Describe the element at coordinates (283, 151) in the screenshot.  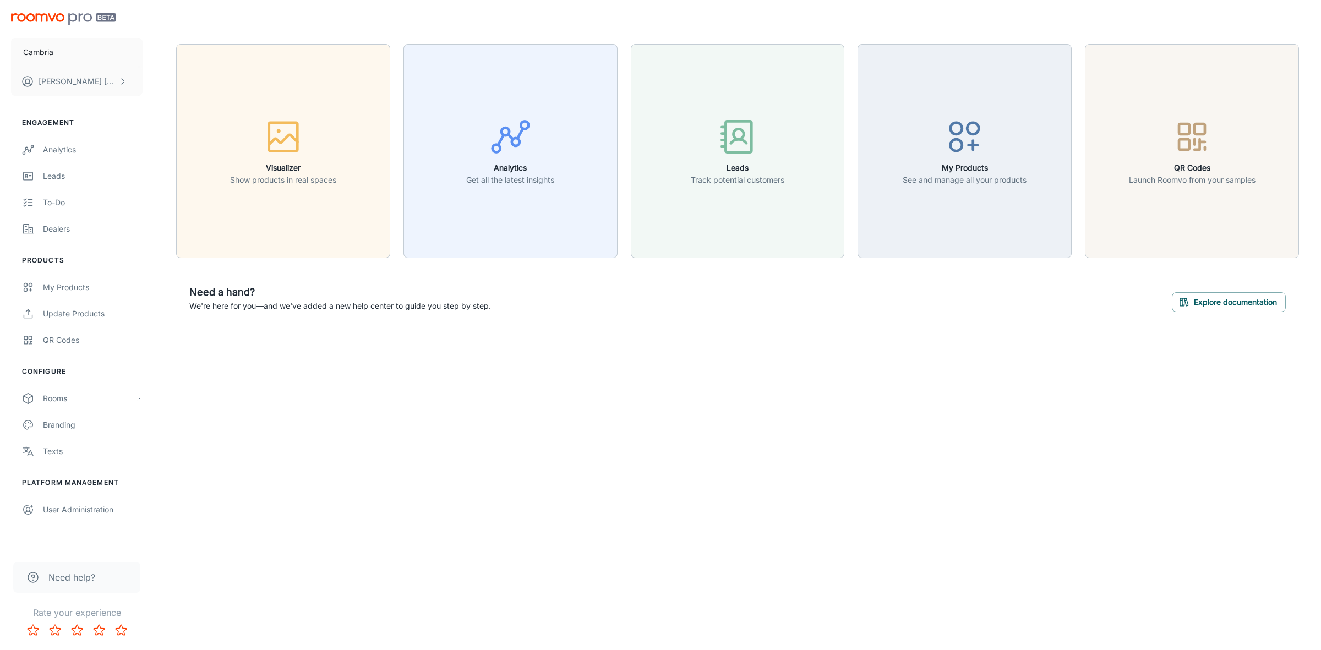
I see `button: VisualizerShow products in real spaces` at that location.